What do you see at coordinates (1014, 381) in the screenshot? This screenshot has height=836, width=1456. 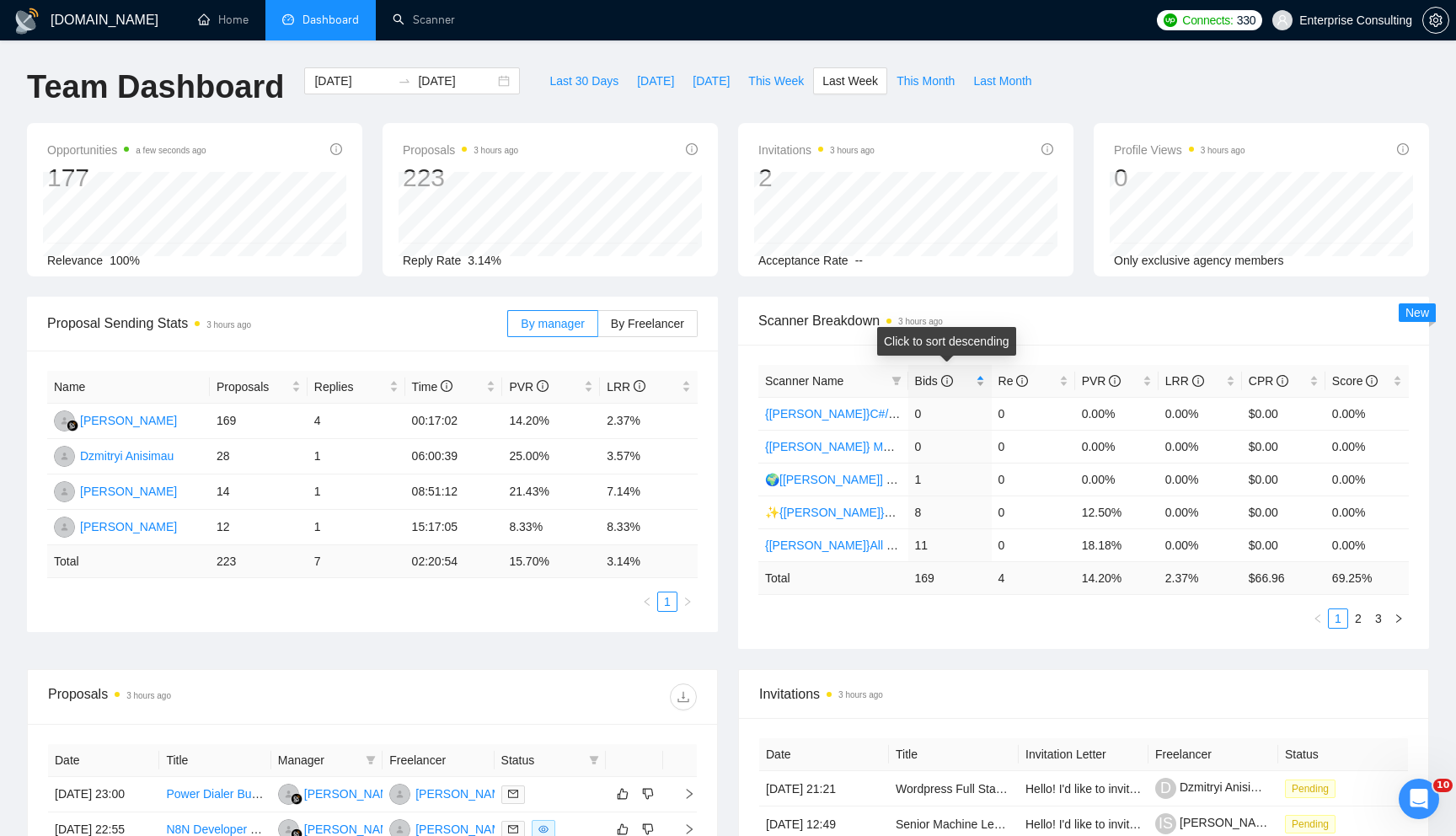 I see `span: Re` at bounding box center [1014, 381].